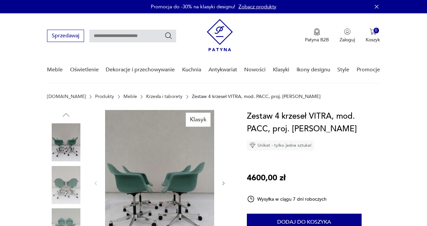 This screenshot has height=226, width=427. What do you see at coordinates (343, 70) in the screenshot?
I see `a: Style` at bounding box center [343, 70].